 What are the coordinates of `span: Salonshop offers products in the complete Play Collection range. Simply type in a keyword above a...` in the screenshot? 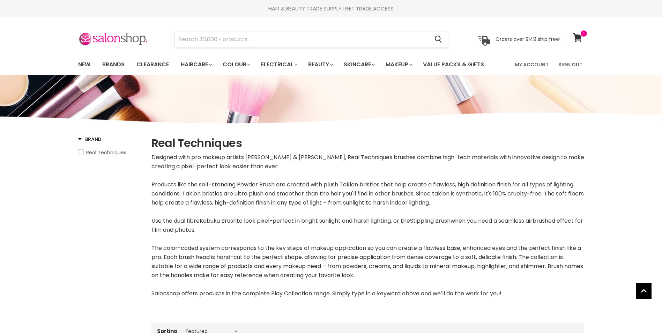 It's located at (326, 293).